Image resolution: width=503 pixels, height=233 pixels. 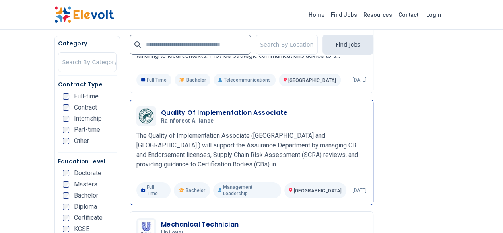 I want to click on span: Certificate, so click(x=88, y=218).